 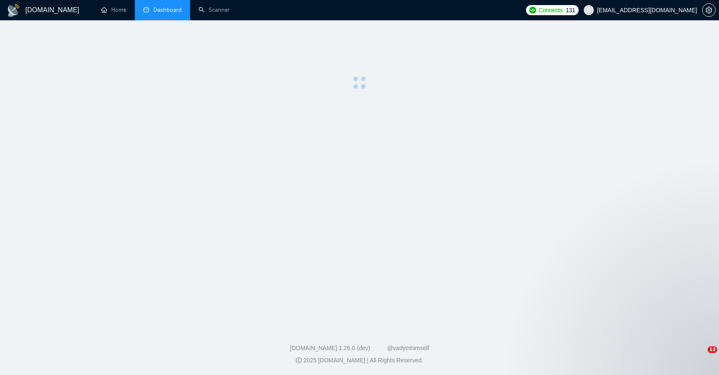 I want to click on span: 12, so click(x=712, y=349).